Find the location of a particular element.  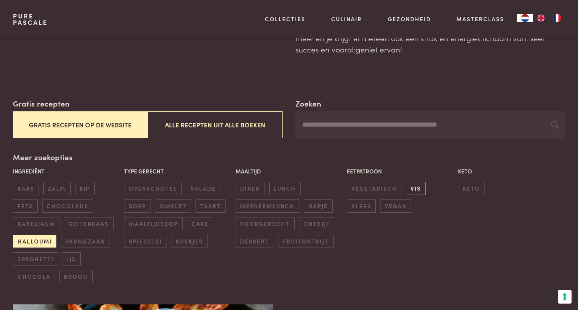

a: Gezondheid is located at coordinates (409, 19).